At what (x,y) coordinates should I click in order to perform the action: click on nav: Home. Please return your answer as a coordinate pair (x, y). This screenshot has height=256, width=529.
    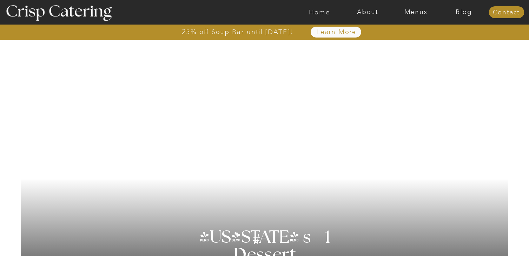
    Looking at the image, I should click on (319, 12).